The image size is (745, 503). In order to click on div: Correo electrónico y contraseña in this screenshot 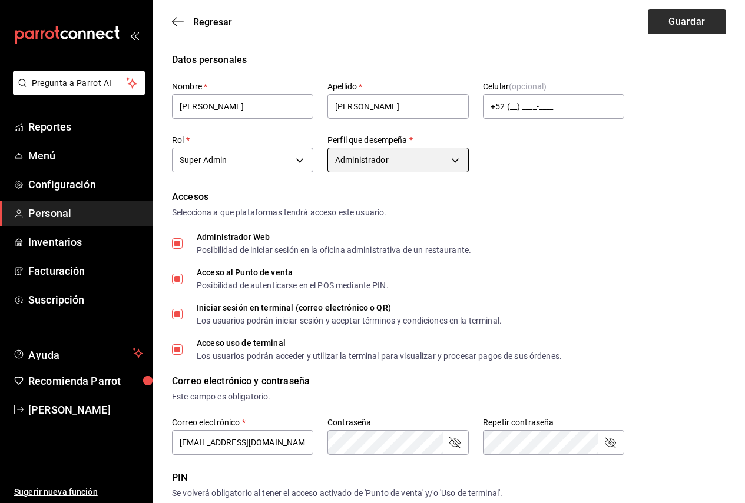, I will do `click(449, 381)`.